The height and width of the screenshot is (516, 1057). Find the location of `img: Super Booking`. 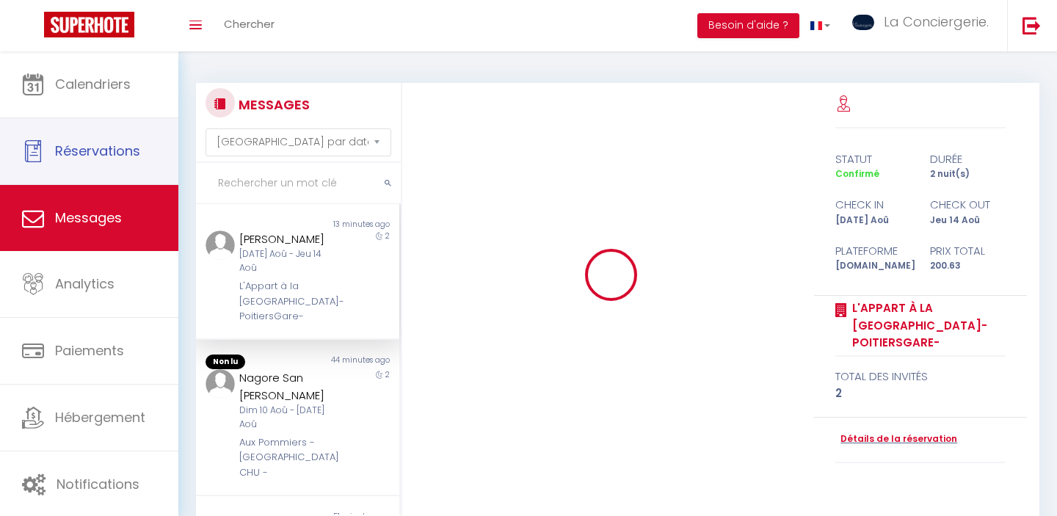

img: Super Booking is located at coordinates (89, 24).